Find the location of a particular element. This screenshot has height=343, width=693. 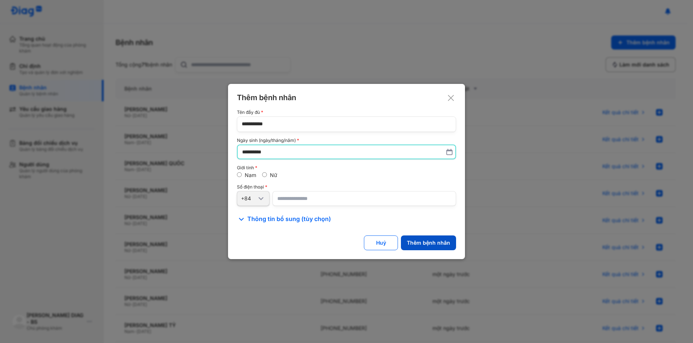

button: Huỷ is located at coordinates (381, 243).